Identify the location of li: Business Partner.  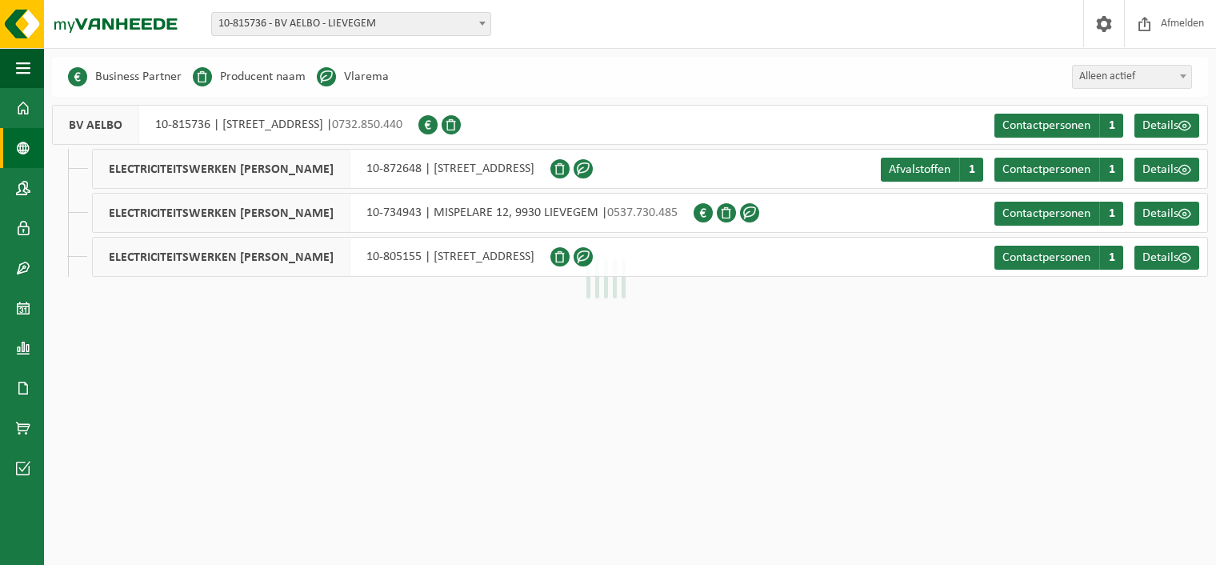
(125, 77).